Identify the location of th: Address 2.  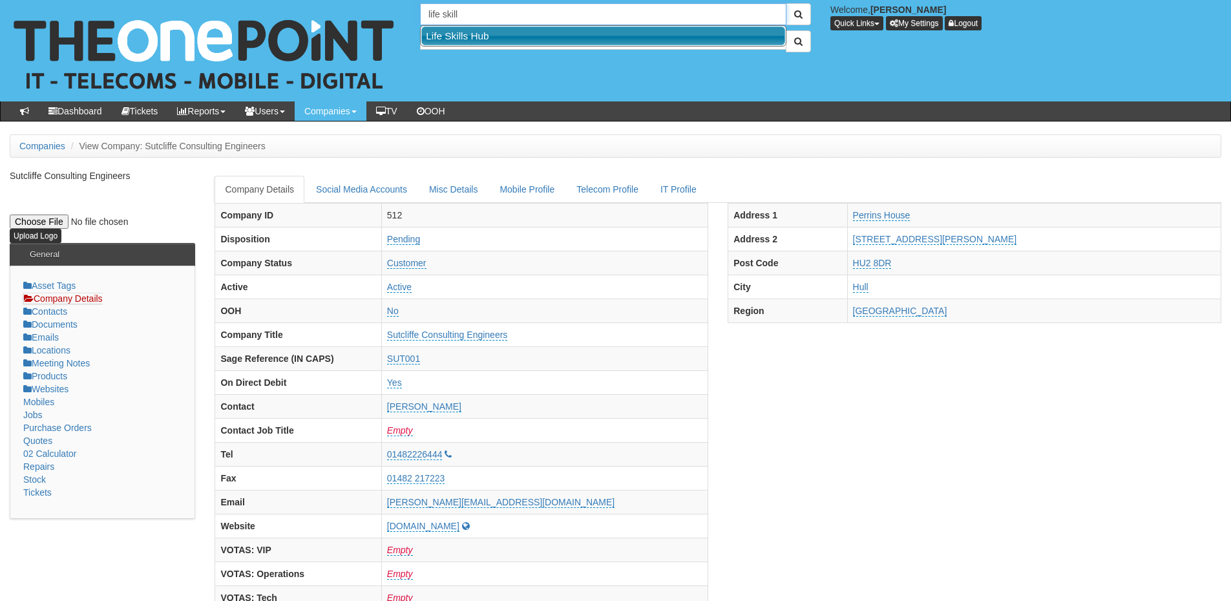
(788, 238).